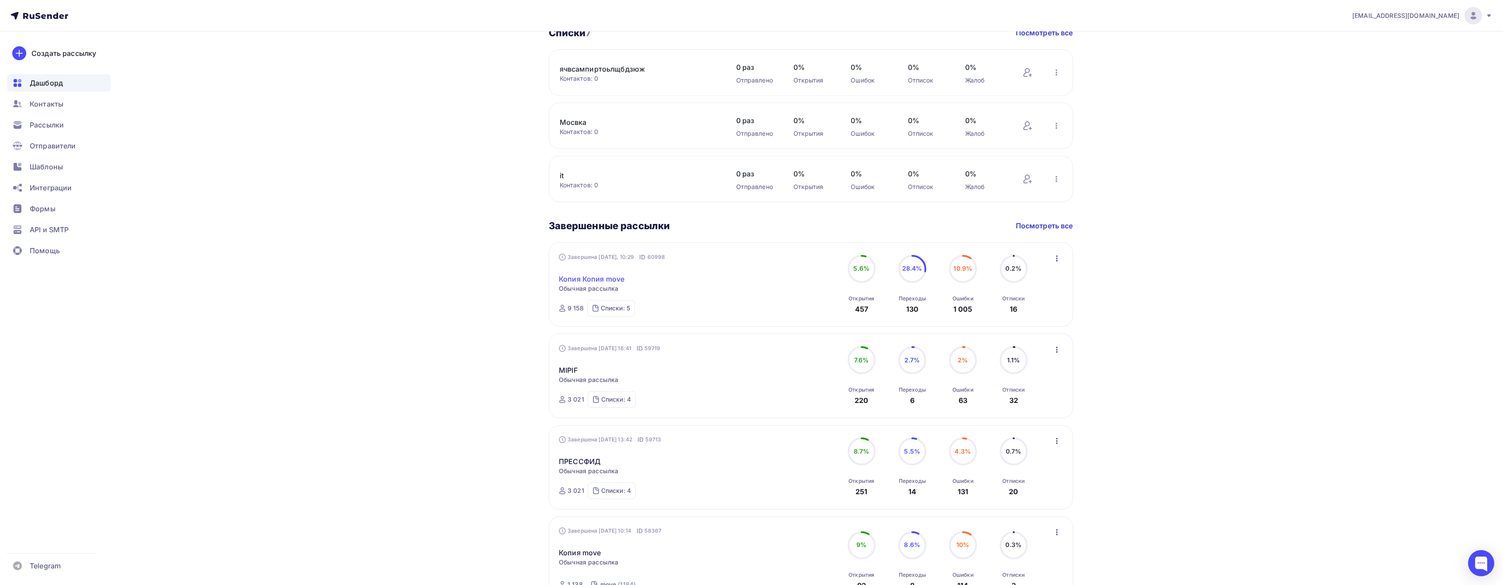  Describe the element at coordinates (861, 268) in the screenshot. I see `span: 5.6%` at that location.